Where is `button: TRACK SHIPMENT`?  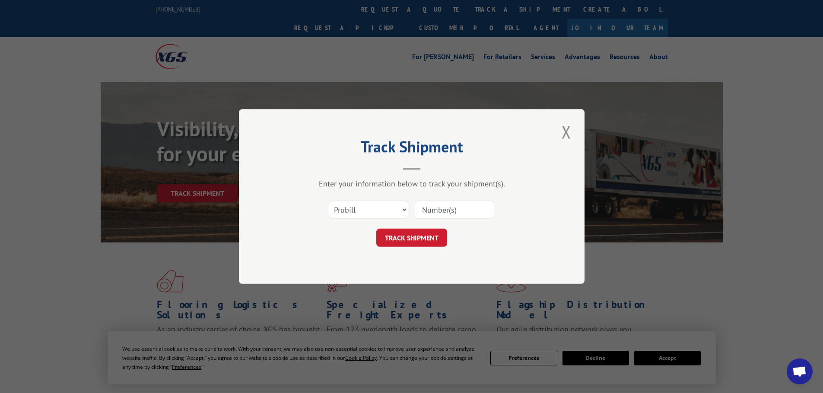 button: TRACK SHIPMENT is located at coordinates (412, 238).